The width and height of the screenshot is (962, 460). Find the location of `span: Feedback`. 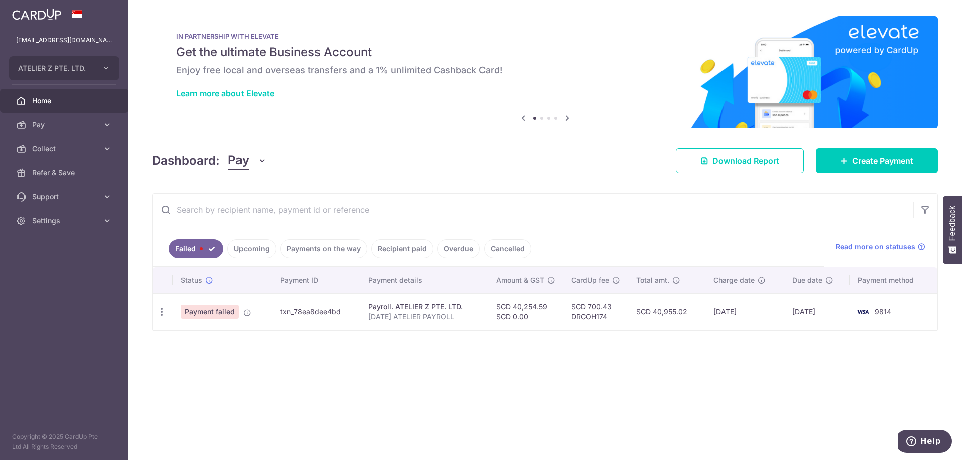

span: Feedback is located at coordinates (952, 223).